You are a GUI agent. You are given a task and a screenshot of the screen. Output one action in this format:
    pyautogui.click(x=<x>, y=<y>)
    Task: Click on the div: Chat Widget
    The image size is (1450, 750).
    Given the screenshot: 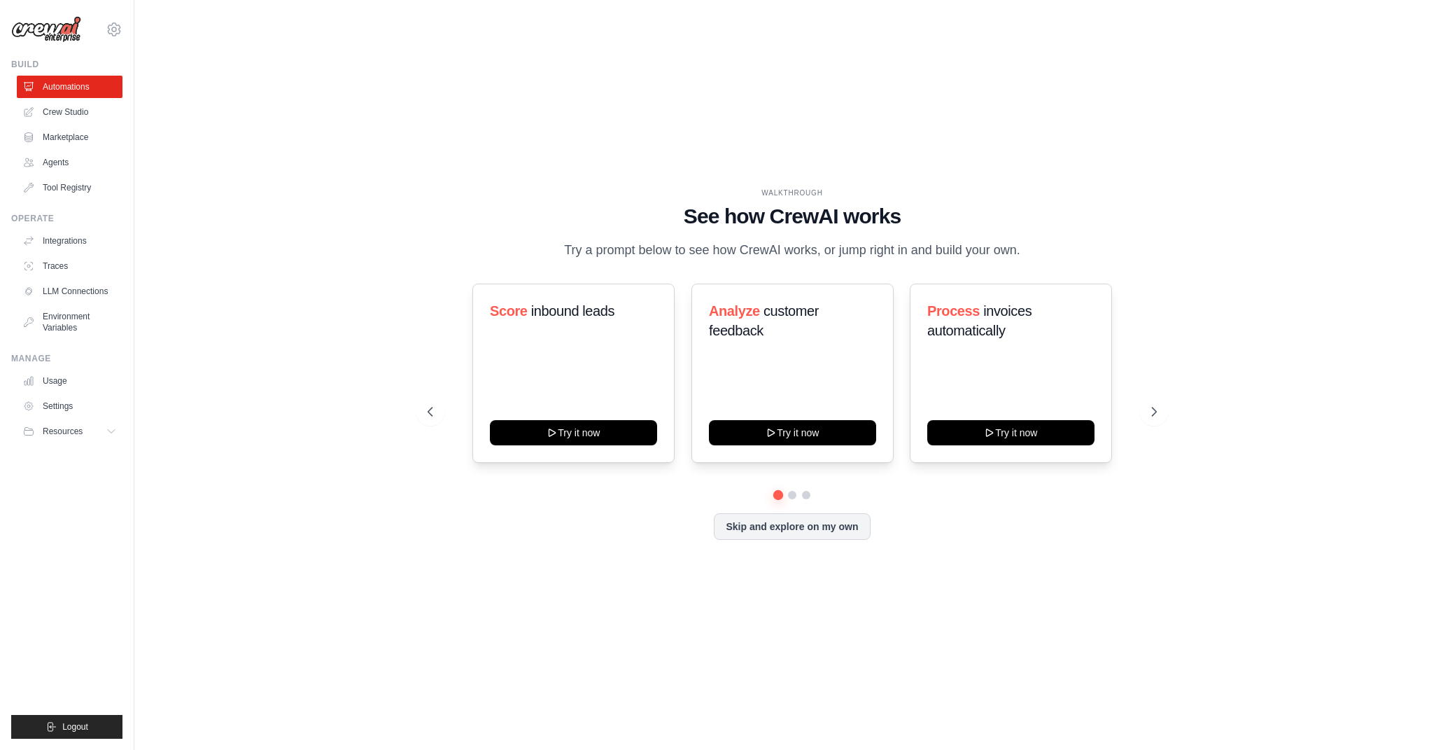 What is the action you would take?
    pyautogui.click(x=1415, y=716)
    